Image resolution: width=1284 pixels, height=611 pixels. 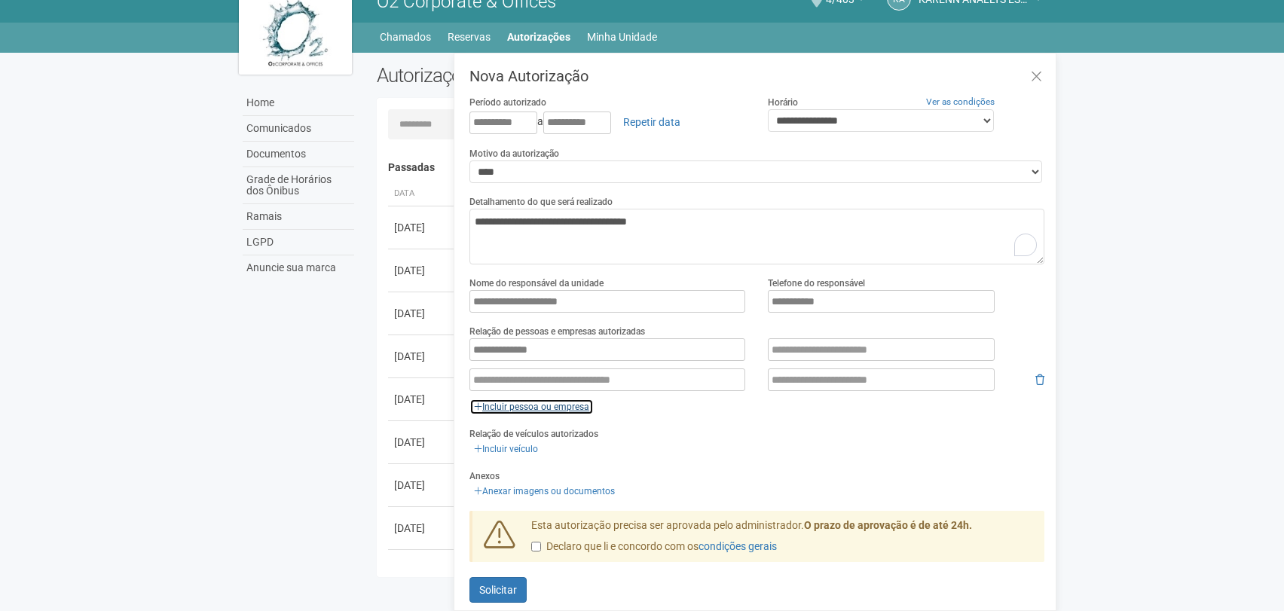 What do you see at coordinates (622, 37) in the screenshot?
I see `a: Minha Unidade` at bounding box center [622, 37].